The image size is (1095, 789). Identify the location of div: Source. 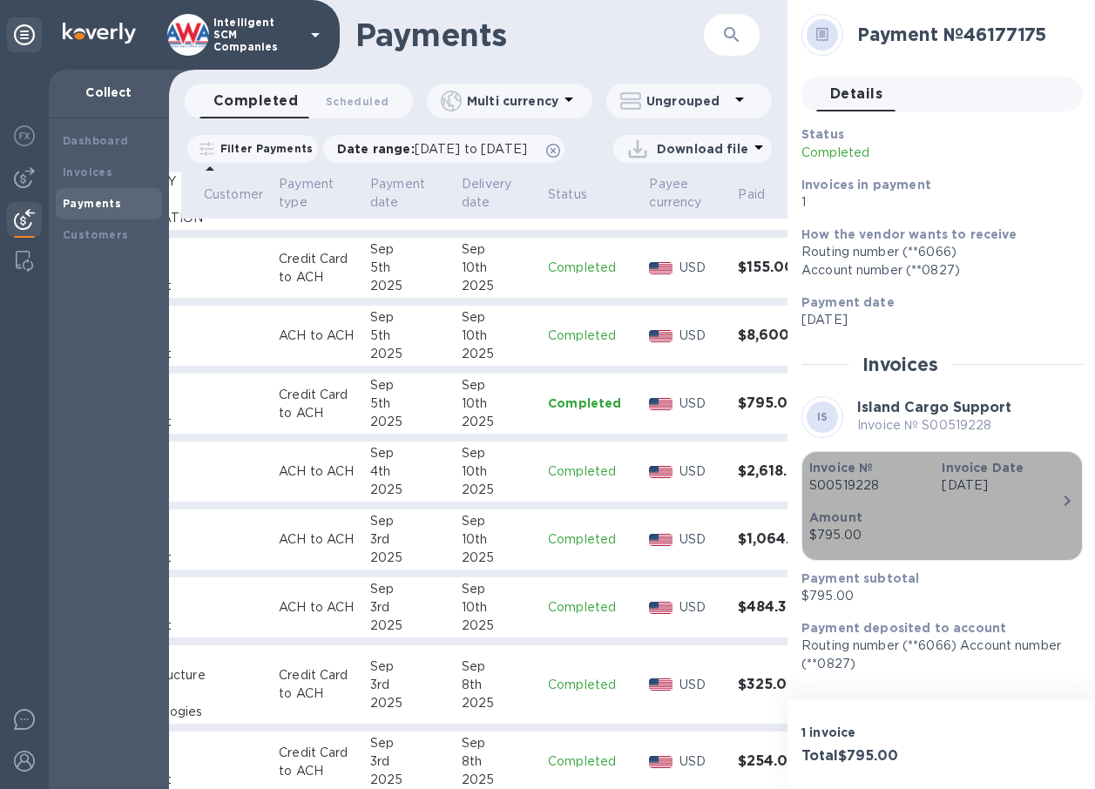
(193, 481).